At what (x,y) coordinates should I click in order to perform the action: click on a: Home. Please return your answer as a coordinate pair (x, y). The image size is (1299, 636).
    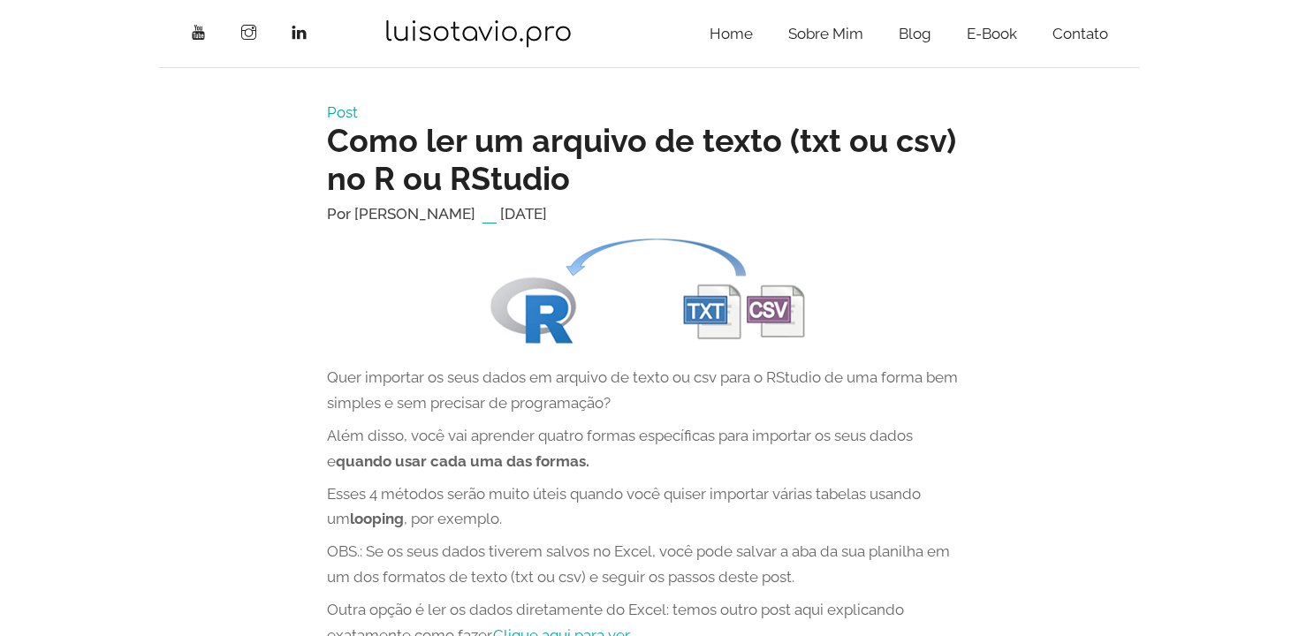
    Looking at the image, I should click on (731, 34).